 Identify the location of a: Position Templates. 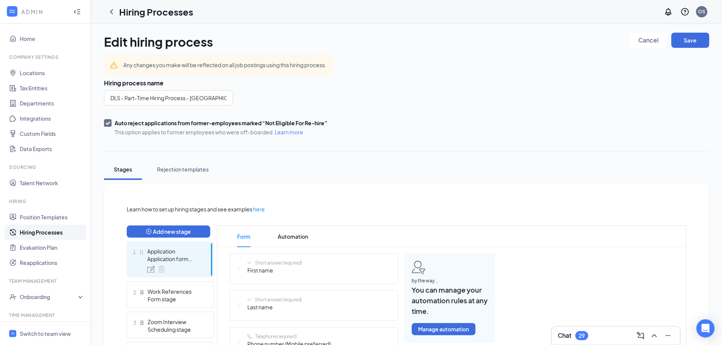
(52, 217).